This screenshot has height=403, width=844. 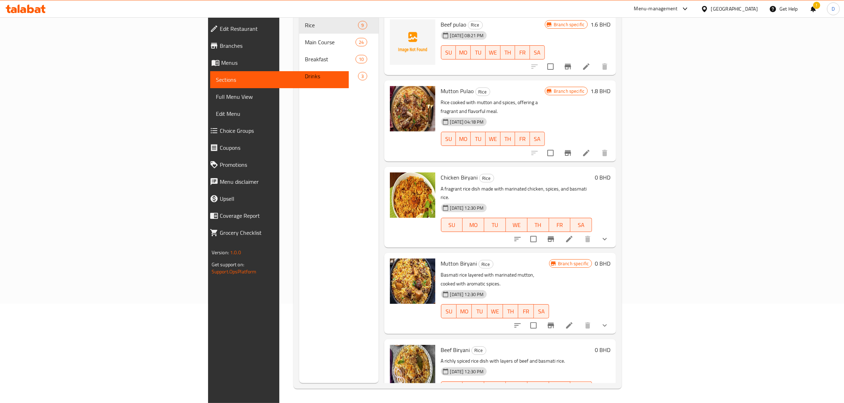 I want to click on img: Mutton Pulao, so click(x=413, y=109).